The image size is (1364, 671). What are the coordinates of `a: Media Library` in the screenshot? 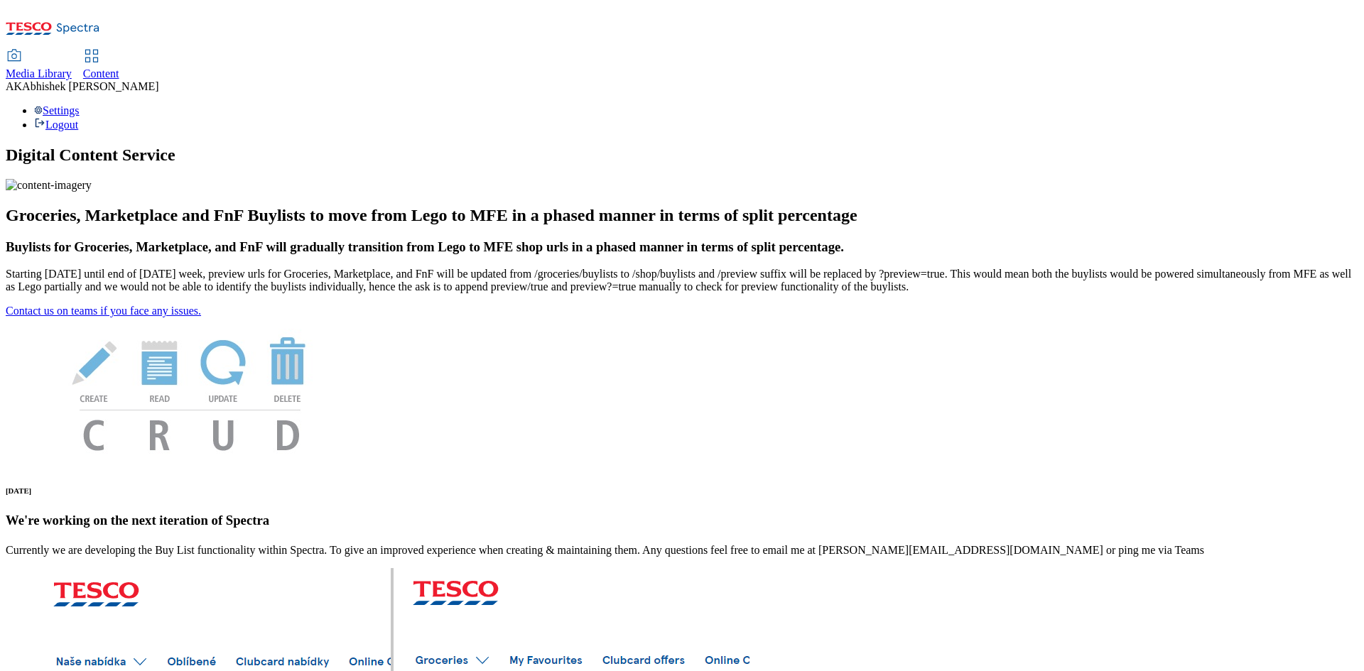 It's located at (38, 65).